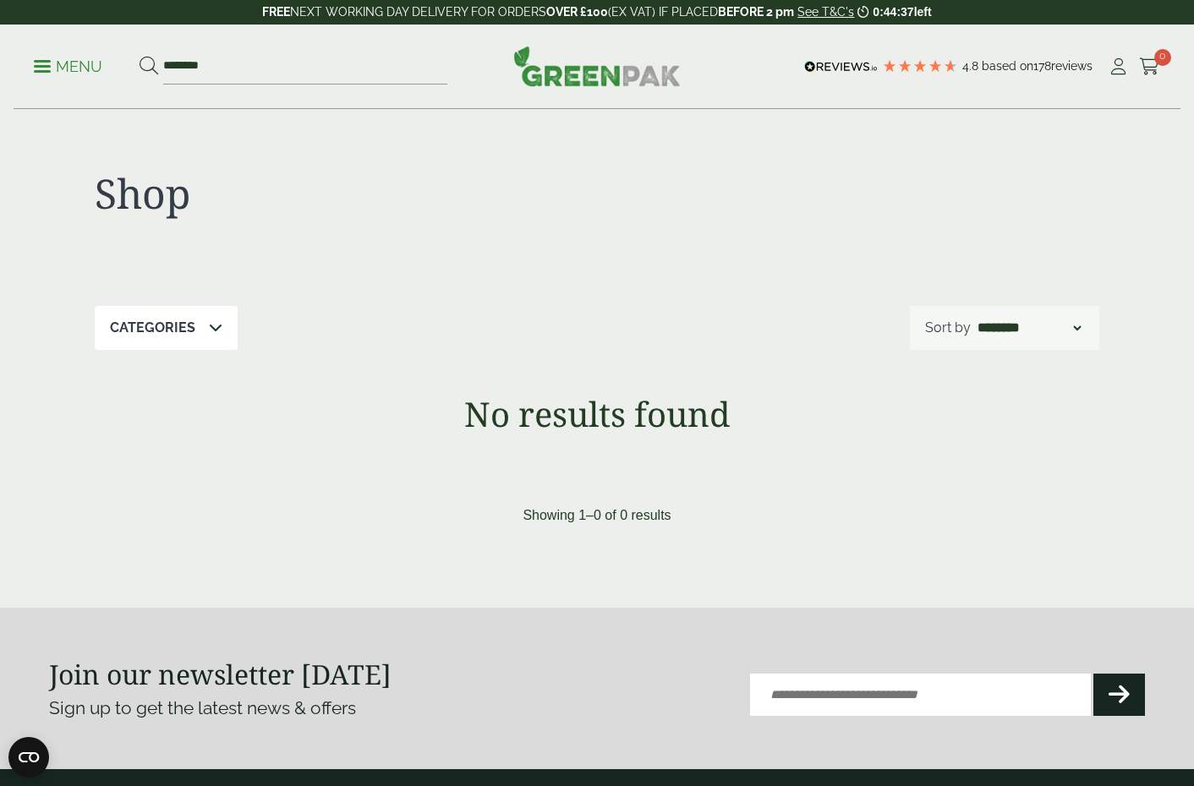 This screenshot has width=1194, height=786. I want to click on span: left, so click(922, 12).